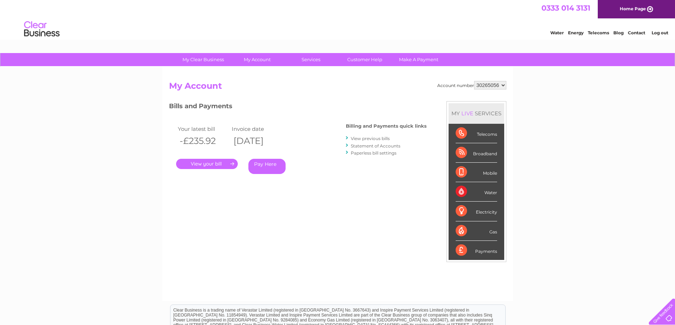  Describe the element at coordinates (373, 153) in the screenshot. I see `a: Paperless bill settings` at that location.